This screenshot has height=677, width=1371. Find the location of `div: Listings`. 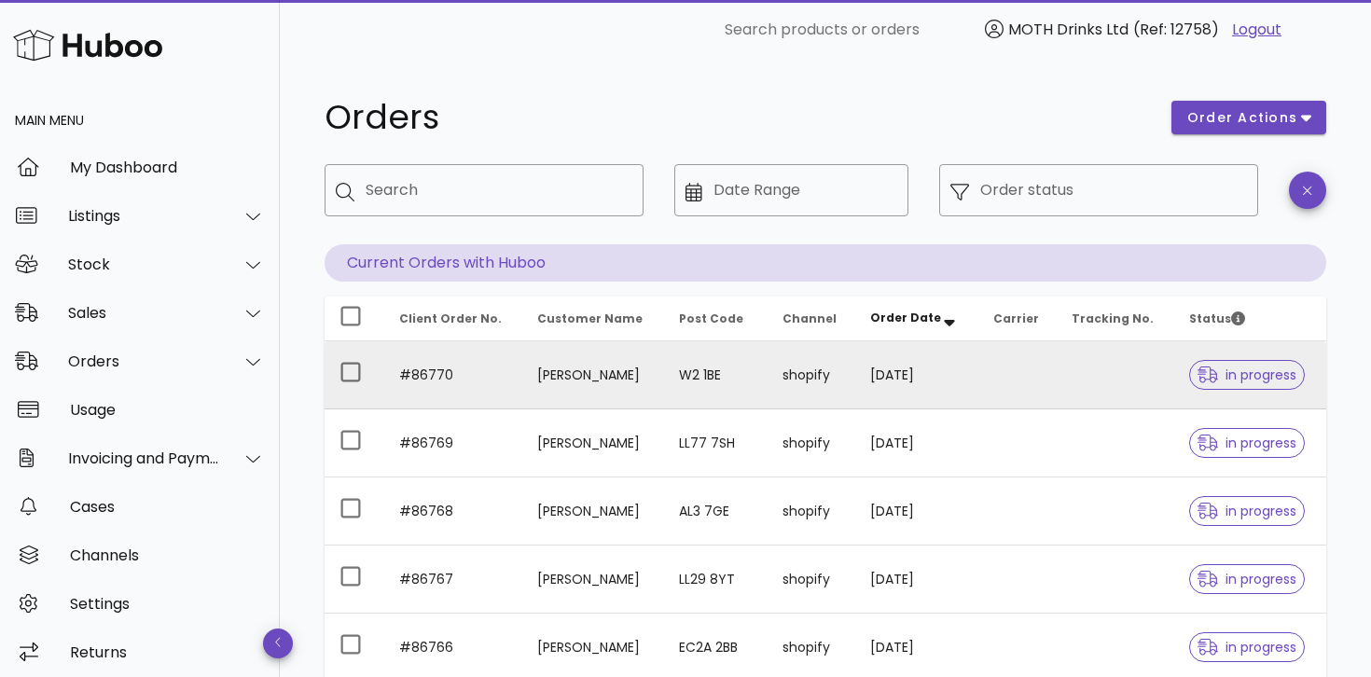

div: Listings is located at coordinates (144, 215).